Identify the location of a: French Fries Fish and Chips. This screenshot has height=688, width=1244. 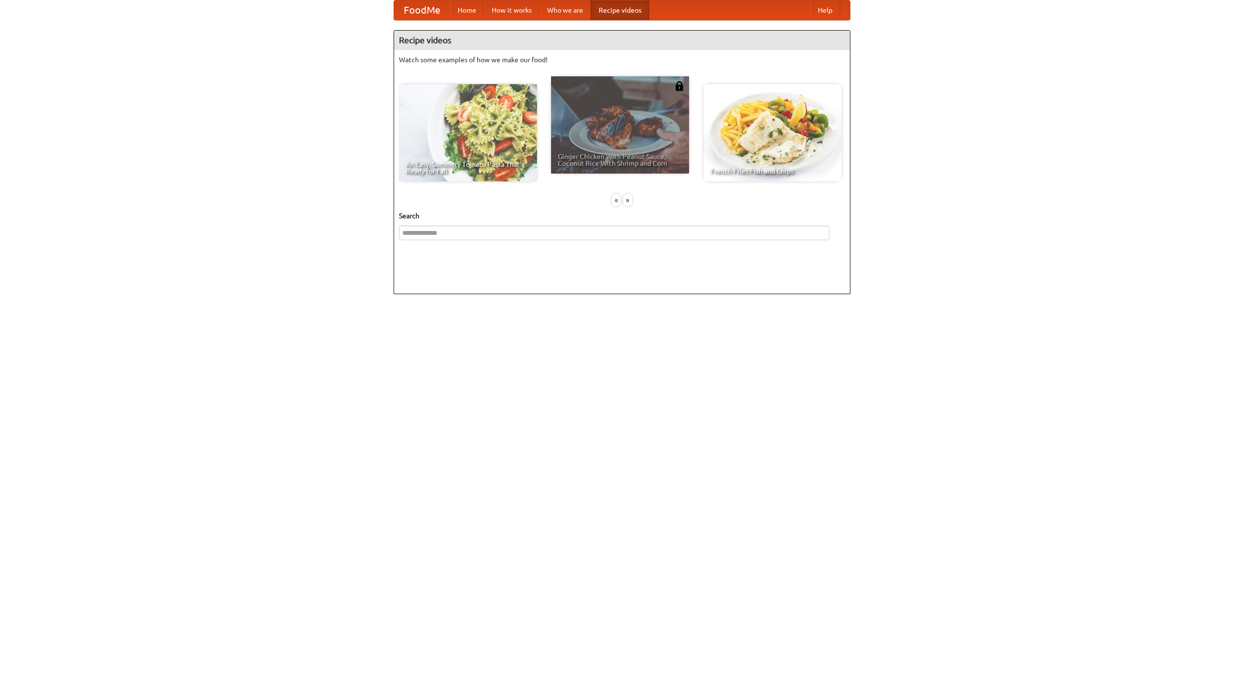
(773, 133).